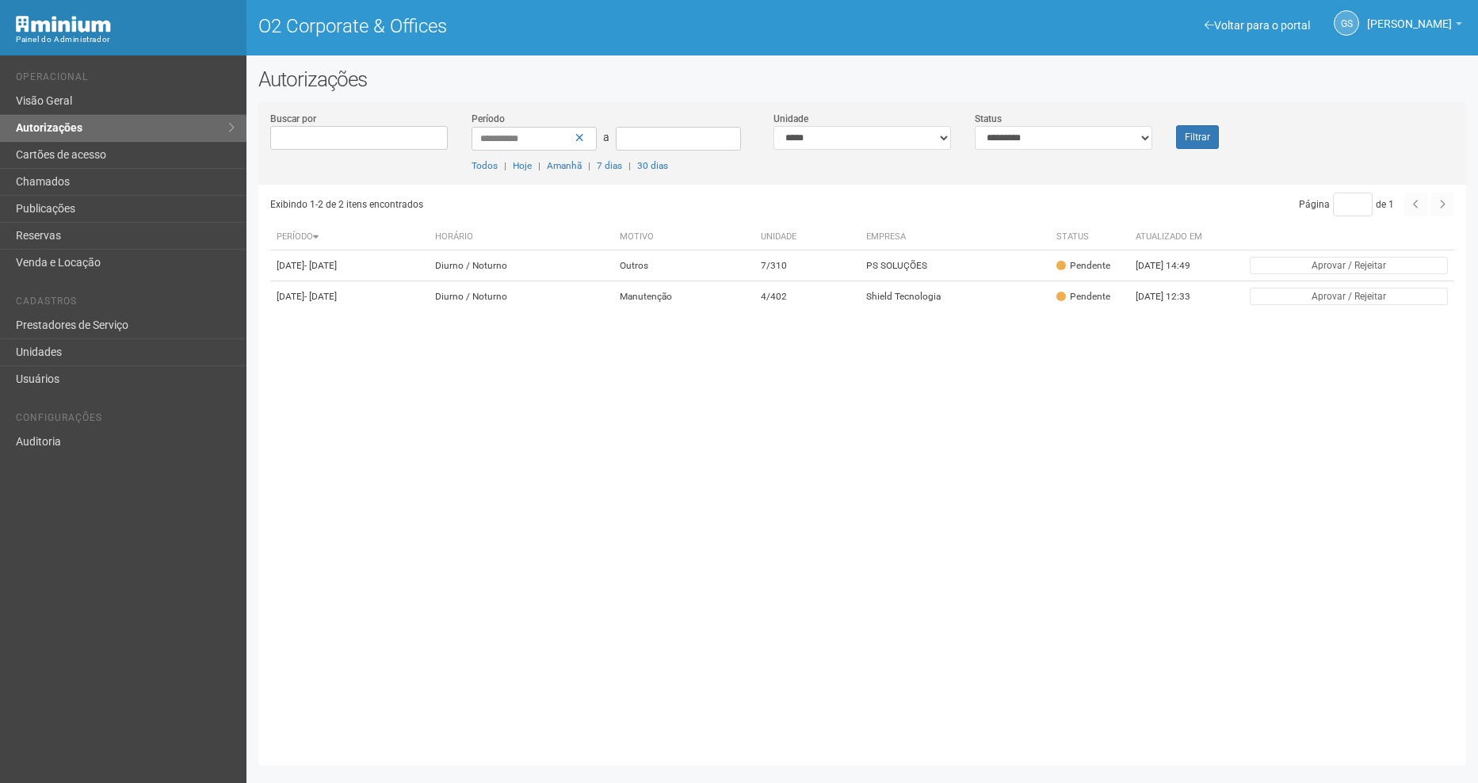 The image size is (1478, 783). I want to click on li: Operacional, so click(125, 79).